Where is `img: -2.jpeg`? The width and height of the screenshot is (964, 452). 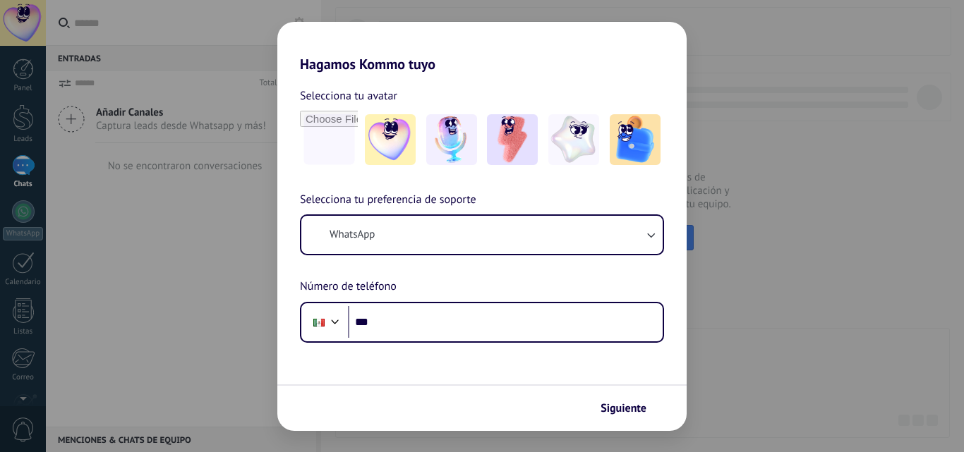 img: -2.jpeg is located at coordinates (451, 140).